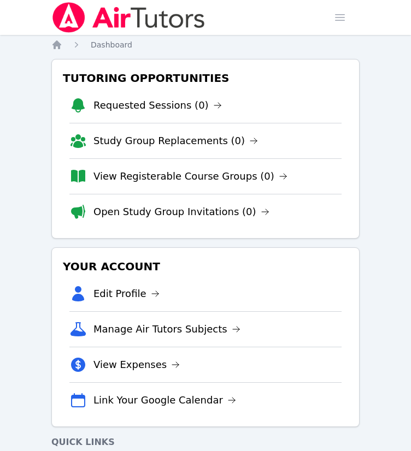 The width and height of the screenshot is (411, 451). Describe the element at coordinates (167, 329) in the screenshot. I see `a: Manage Air Tutors Subjects` at that location.